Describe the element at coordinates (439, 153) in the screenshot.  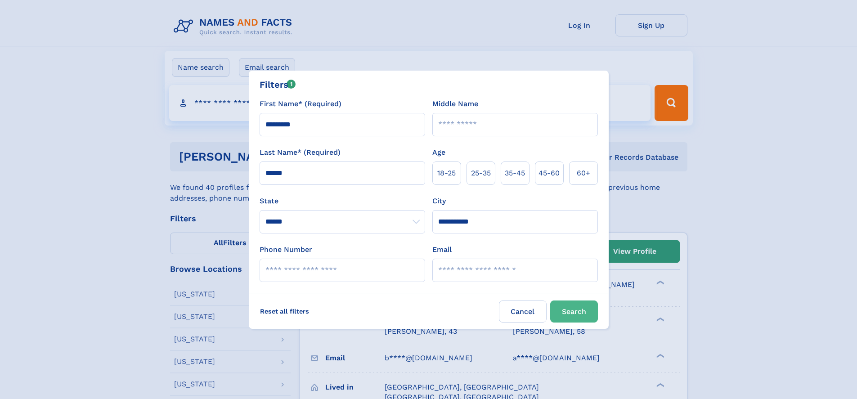
I see `label: Age` at that location.